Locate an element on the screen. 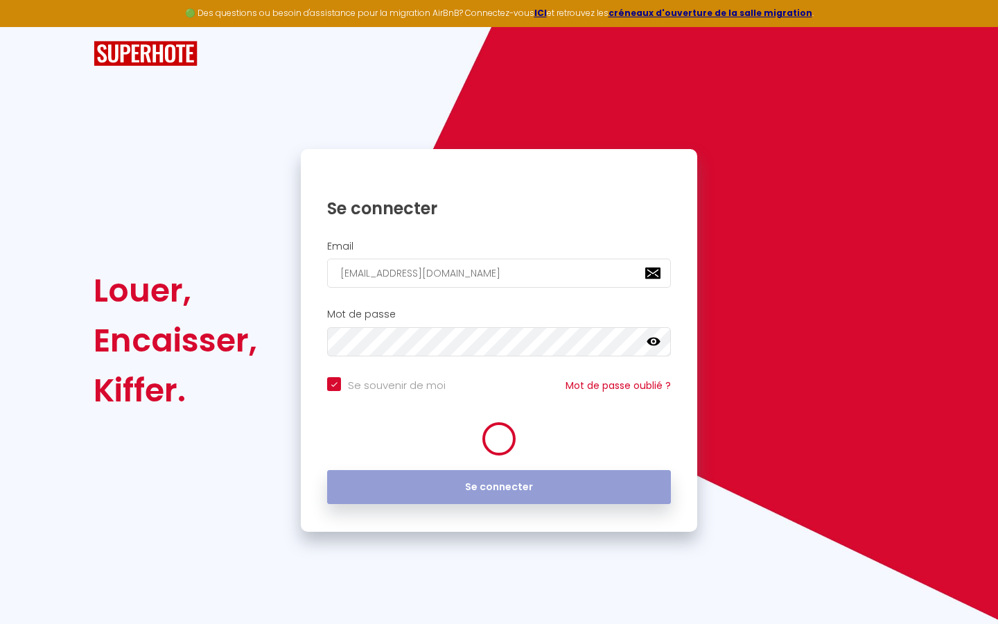 The width and height of the screenshot is (998, 624). img: SuperHote logo is located at coordinates (146, 53).